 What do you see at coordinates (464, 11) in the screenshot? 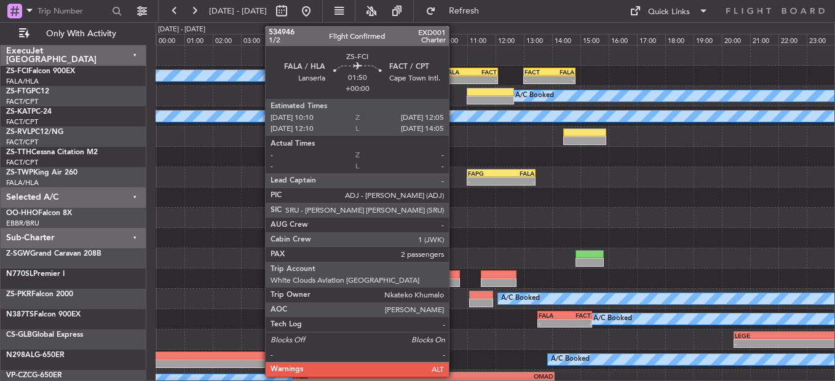
I see `span: Refresh` at bounding box center [464, 11].